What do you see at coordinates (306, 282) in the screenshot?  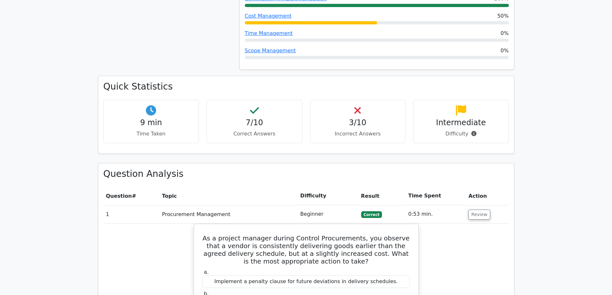 I see `div: Implement a penalty clause for future deviations in delivery schedules.` at bounding box center [306, 282].